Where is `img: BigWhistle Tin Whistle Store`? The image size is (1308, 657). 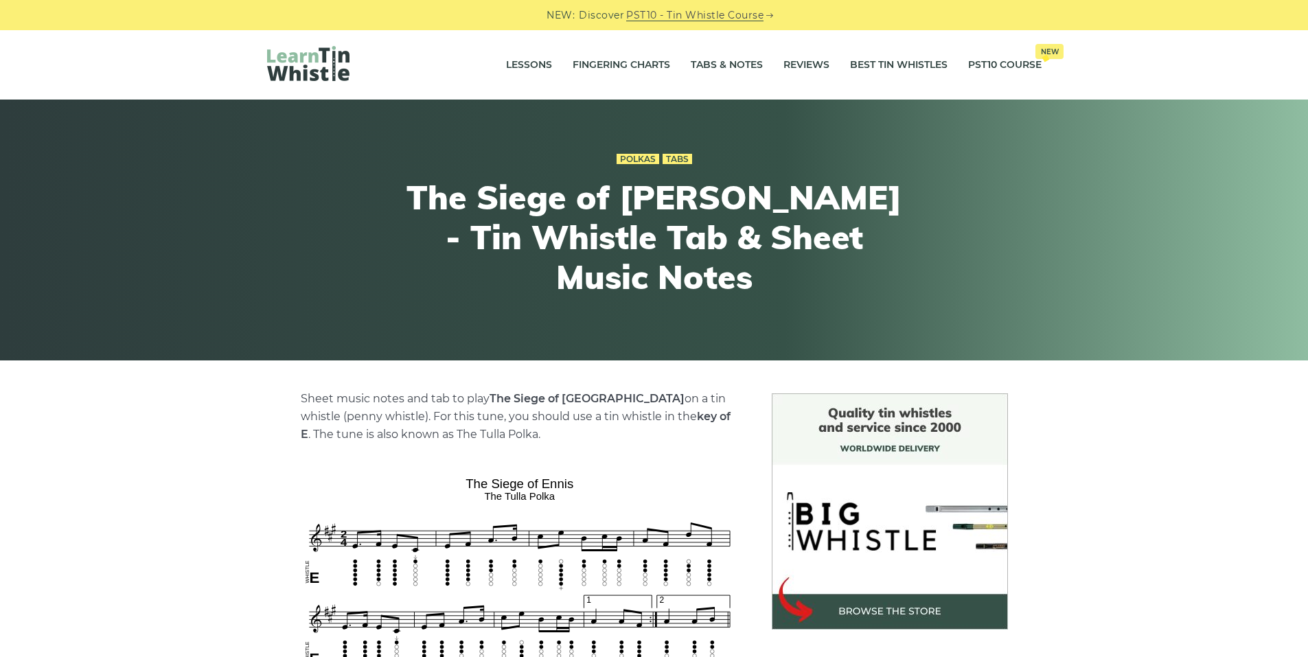
img: BigWhistle Tin Whistle Store is located at coordinates (890, 511).